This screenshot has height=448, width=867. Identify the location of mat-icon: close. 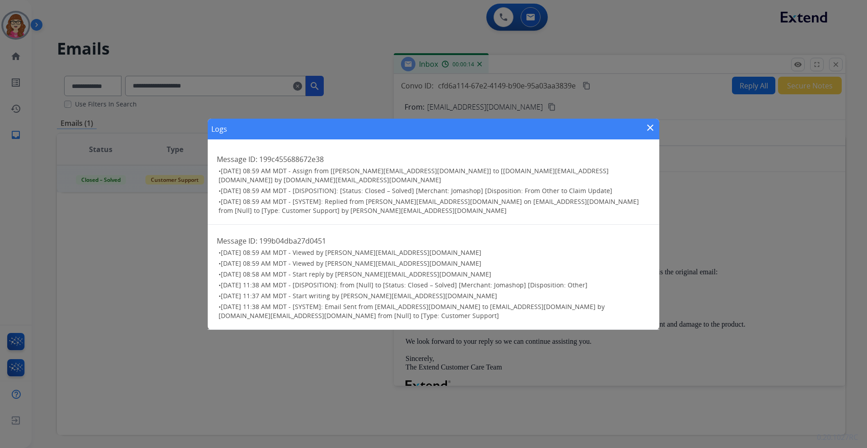
(650, 128).